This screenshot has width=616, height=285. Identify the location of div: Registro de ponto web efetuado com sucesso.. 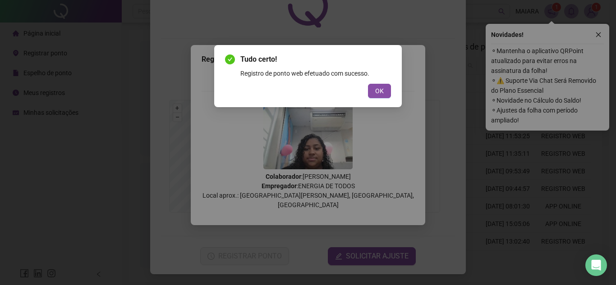
(316, 73).